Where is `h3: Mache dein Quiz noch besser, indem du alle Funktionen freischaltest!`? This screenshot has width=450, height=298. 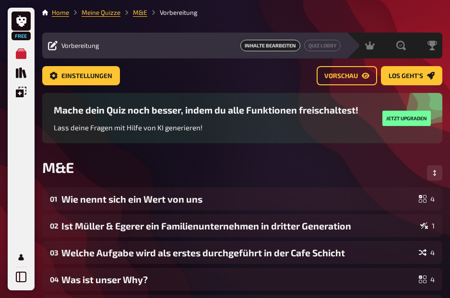 h3: Mache dein Quiz noch besser, indem du alle Funktionen freischaltest! is located at coordinates (206, 110).